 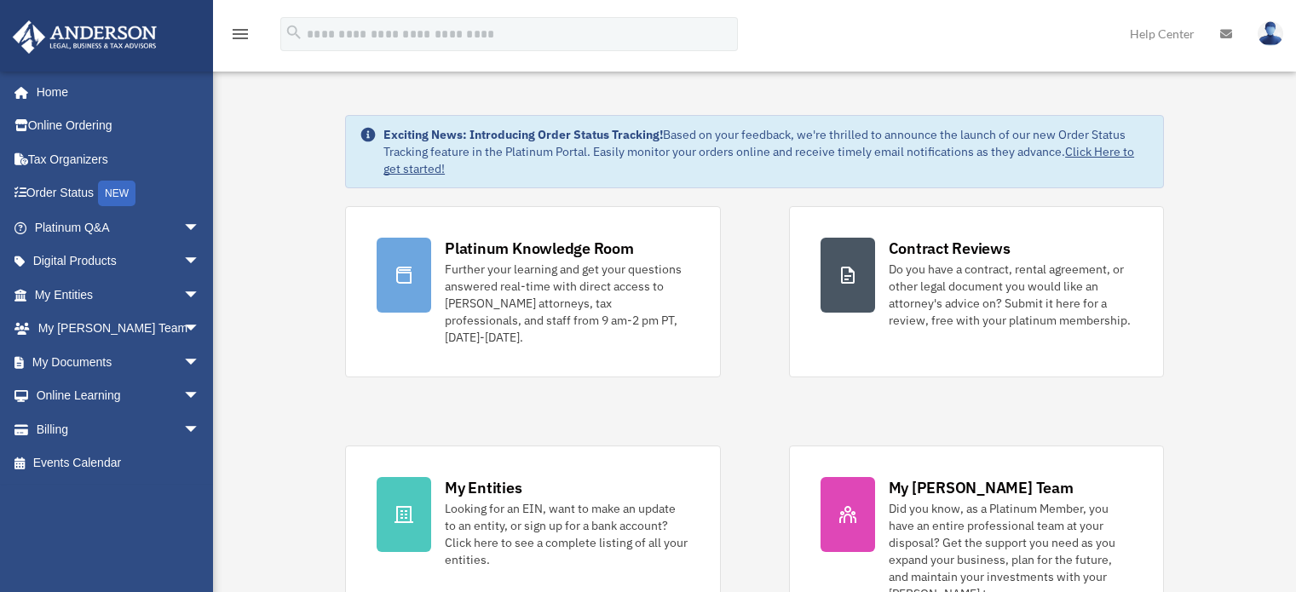 What do you see at coordinates (114, 92) in the screenshot?
I see `a: Home` at bounding box center [114, 92].